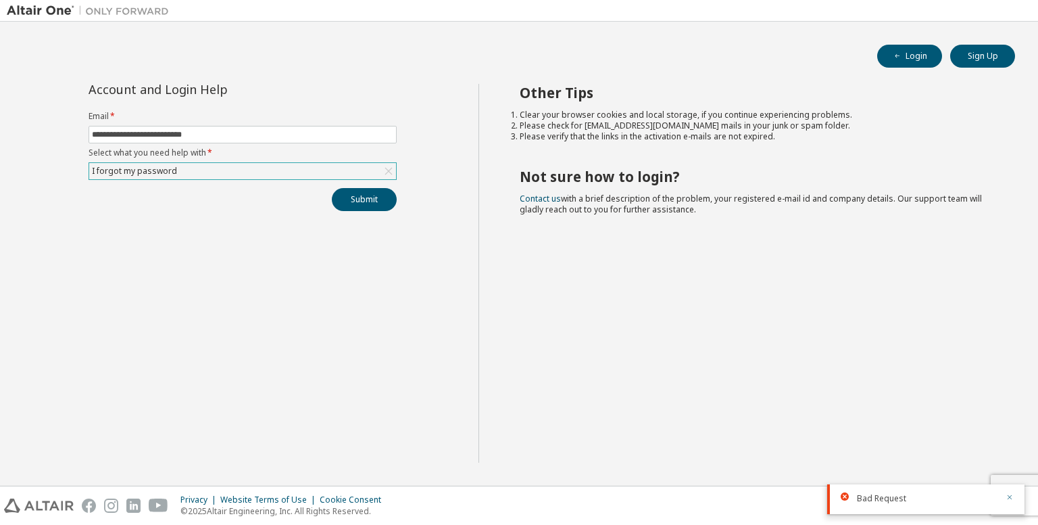  I want to click on span: Bad Request, so click(882, 498).